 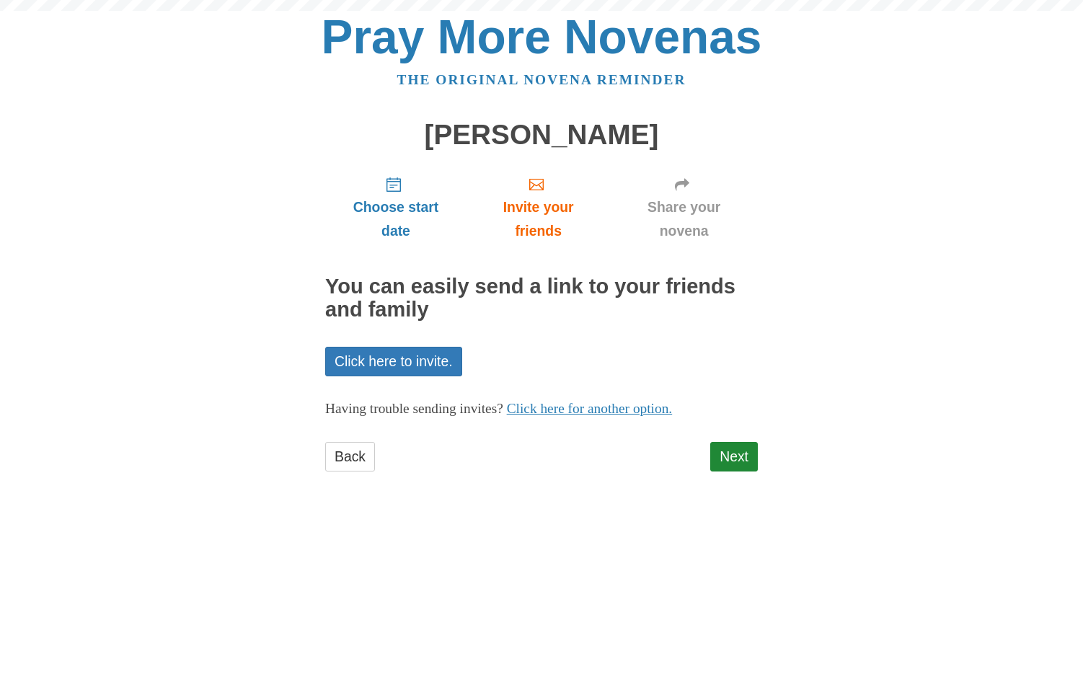 I want to click on a: Click here for another option., so click(x=590, y=408).